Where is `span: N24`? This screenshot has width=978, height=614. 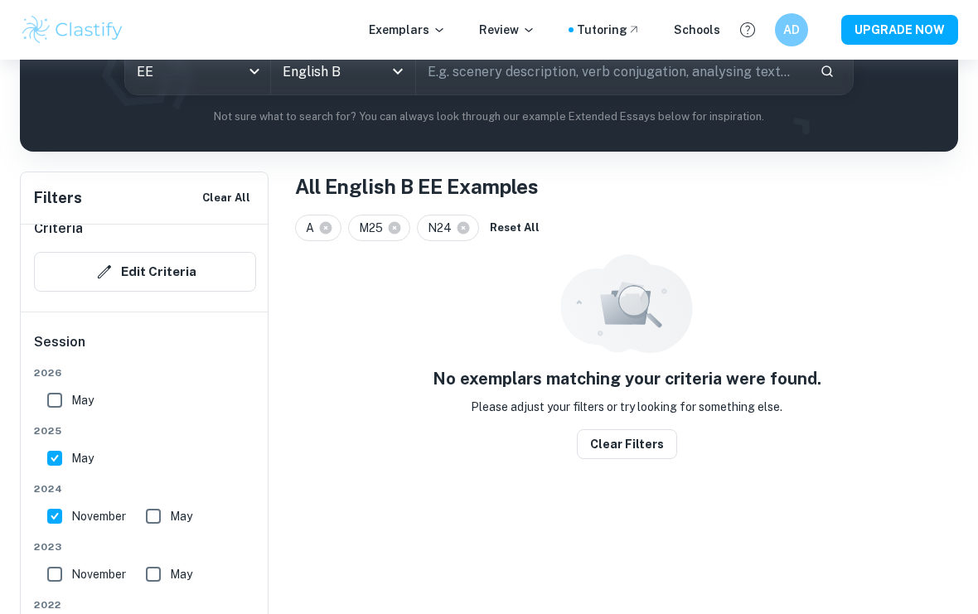
span: N24 is located at coordinates (443, 228).